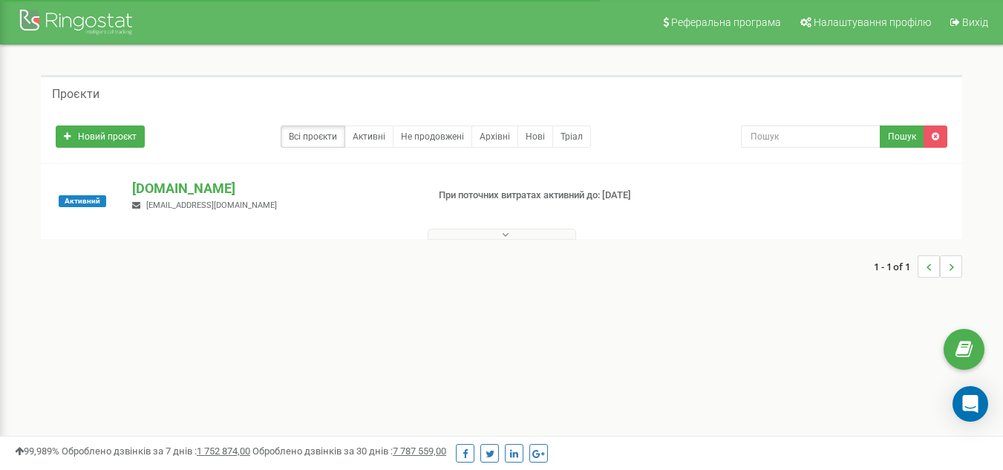 The width and height of the screenshot is (1003, 470). Describe the element at coordinates (494, 137) in the screenshot. I see `a: Архівні` at that location.